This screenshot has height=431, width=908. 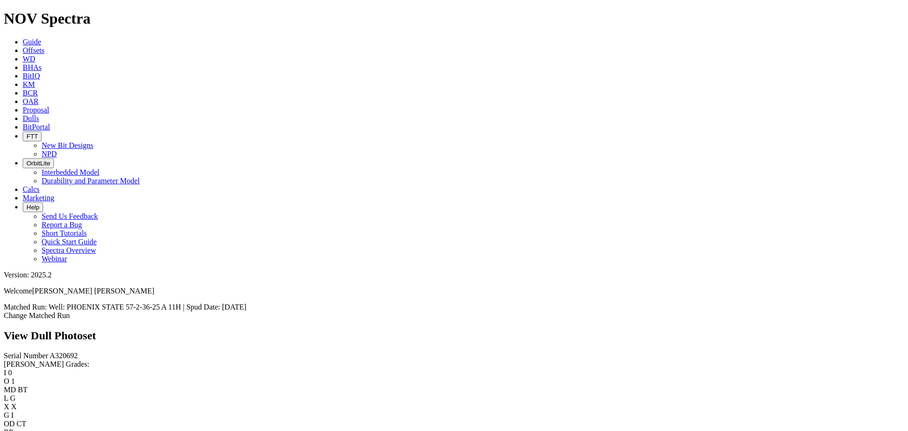 I want to click on a: BHAs, so click(x=32, y=67).